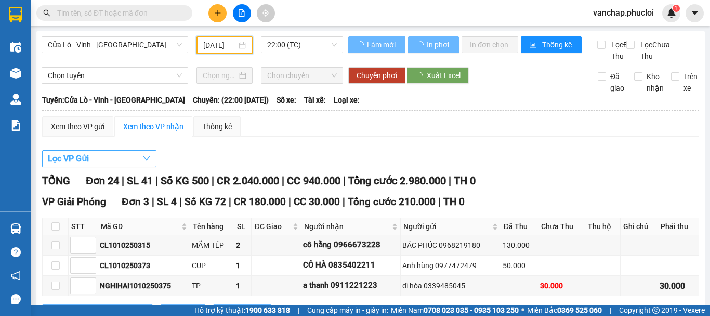 Image resolution: width=710 pixels, height=316 pixels. What do you see at coordinates (580, 310) in the screenshot?
I see `strong: 0369 525 060` at bounding box center [580, 310].